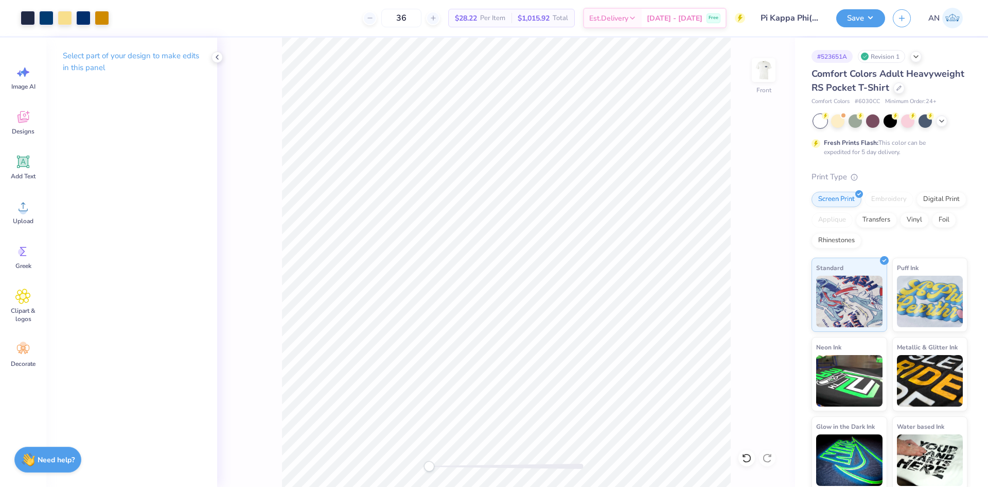 The image size is (988, 487). Describe the element at coordinates (908, 267) in the screenshot. I see `span: Puff Ink` at that location.